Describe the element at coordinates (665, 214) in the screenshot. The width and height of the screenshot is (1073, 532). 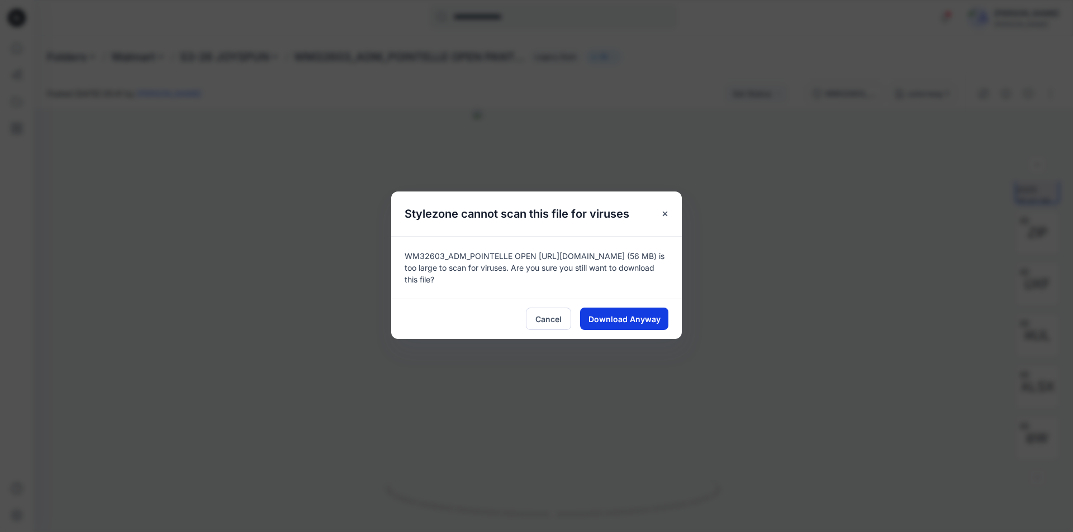
I see `button: Close` at that location.